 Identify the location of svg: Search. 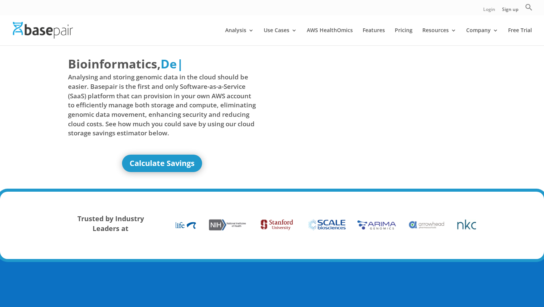
(529, 7).